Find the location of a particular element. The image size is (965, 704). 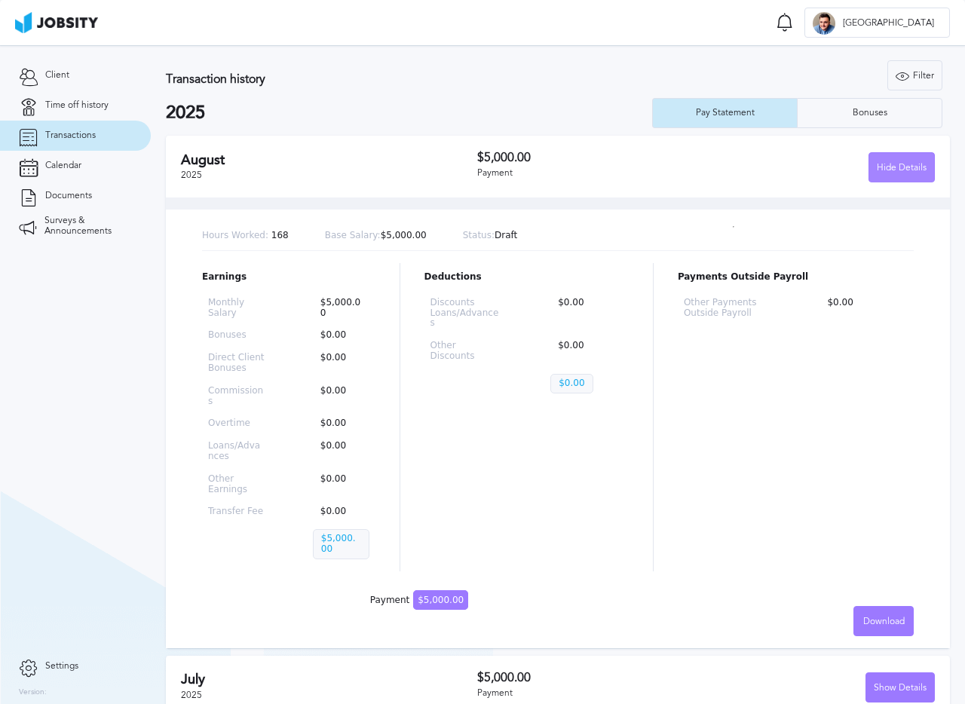

button: Download is located at coordinates (883, 621).